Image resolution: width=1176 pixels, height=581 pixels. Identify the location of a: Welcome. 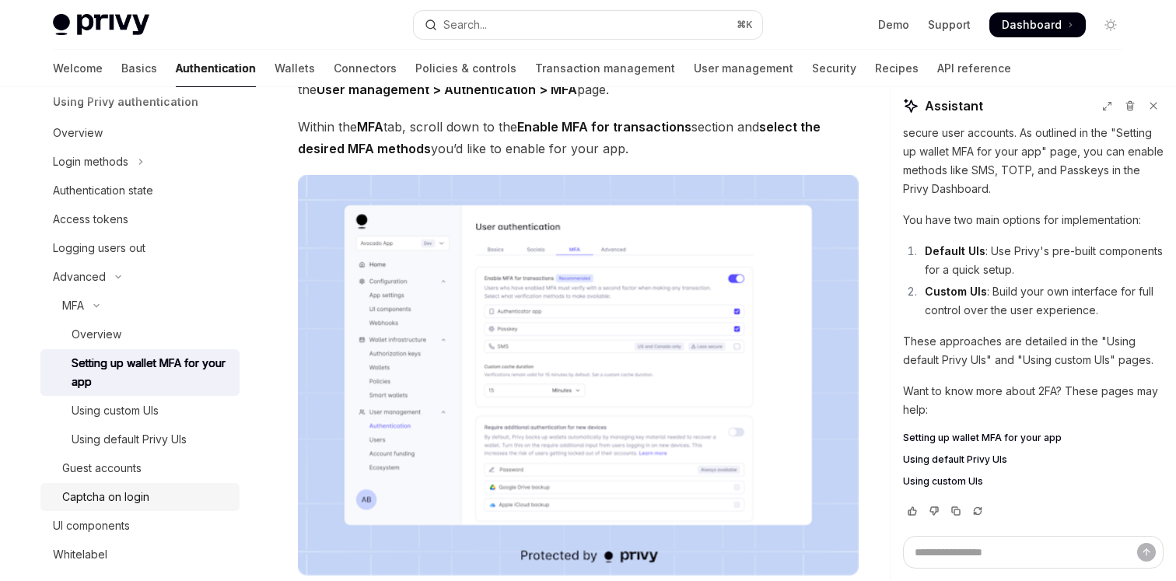
(78, 68).